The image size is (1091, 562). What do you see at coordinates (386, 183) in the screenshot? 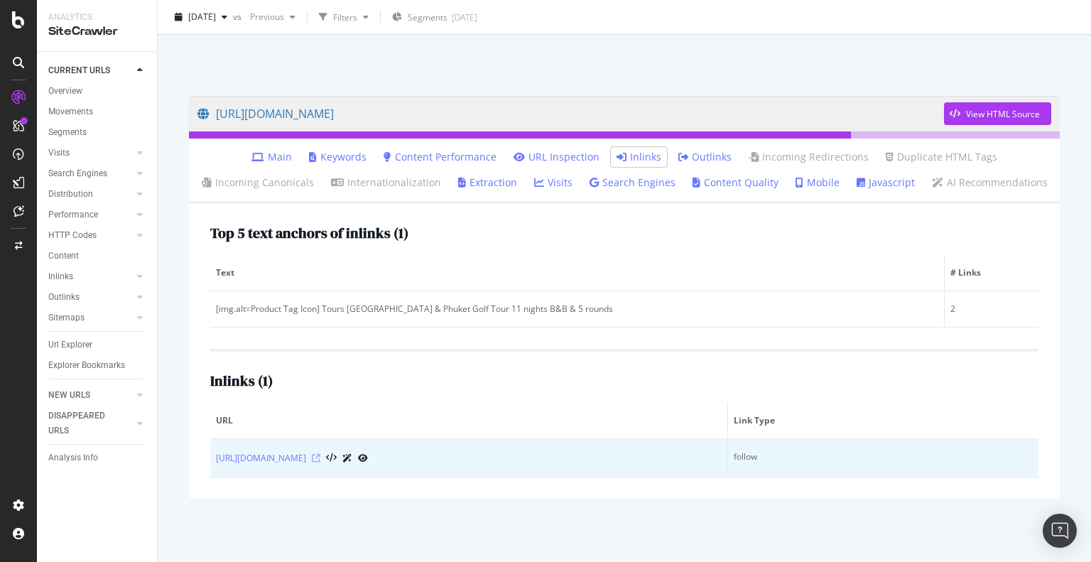
I see `a: Internationalization` at bounding box center [386, 183].